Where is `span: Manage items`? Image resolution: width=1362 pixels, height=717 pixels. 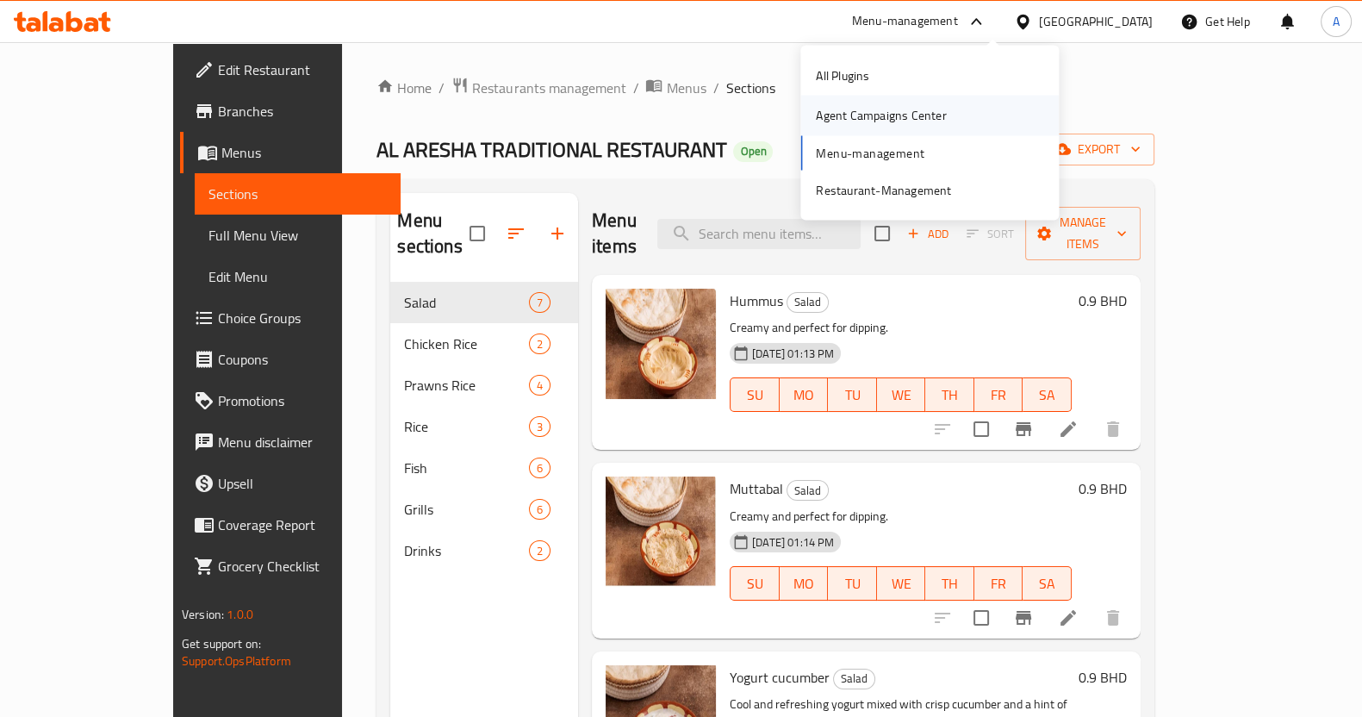
span: Manage items is located at coordinates (1083, 233).